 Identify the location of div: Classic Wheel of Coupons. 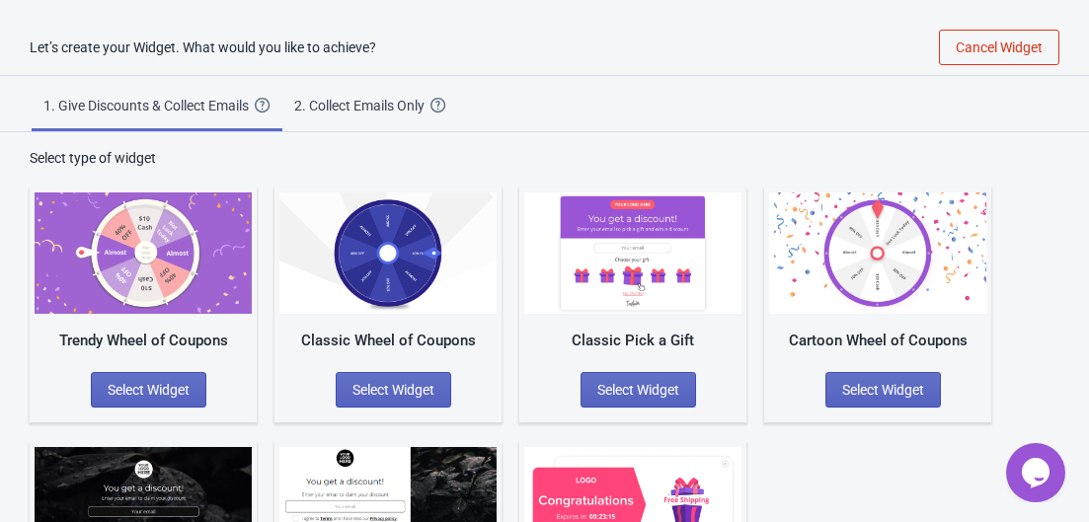
(388, 341).